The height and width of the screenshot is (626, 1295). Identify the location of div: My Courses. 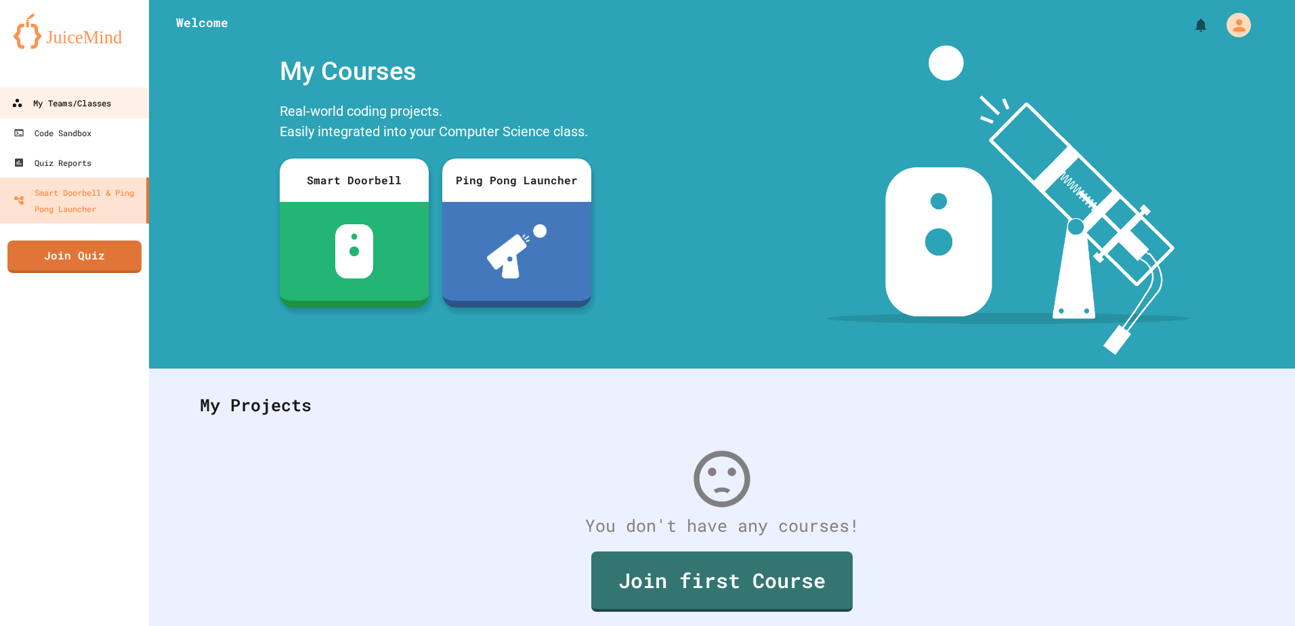
(436, 71).